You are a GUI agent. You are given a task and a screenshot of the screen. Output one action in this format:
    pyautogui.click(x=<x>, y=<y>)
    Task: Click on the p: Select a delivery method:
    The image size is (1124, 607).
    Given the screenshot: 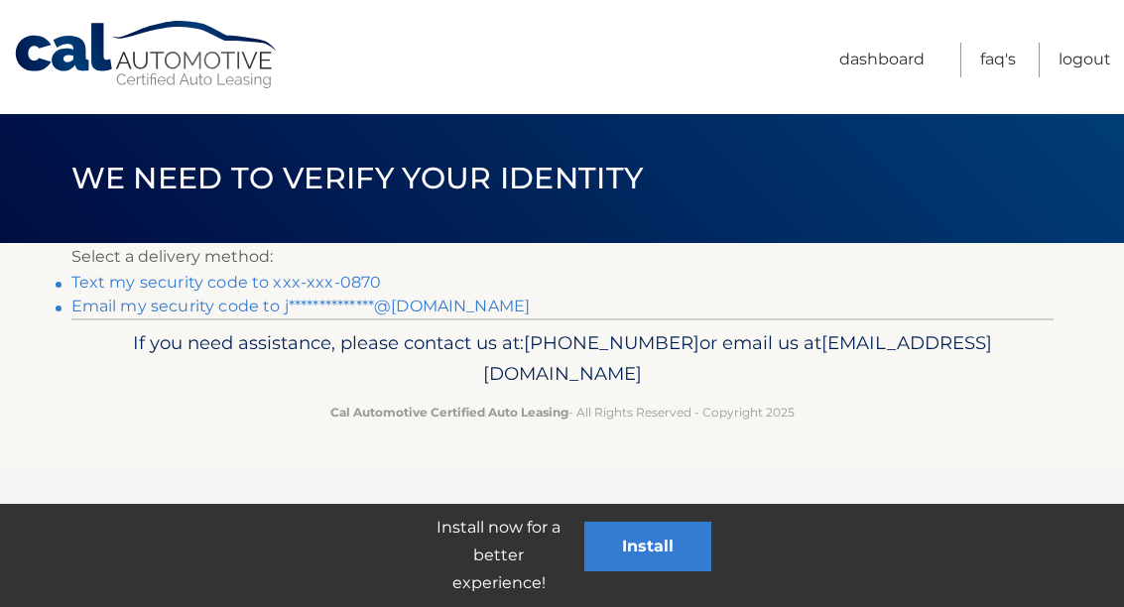 What is the action you would take?
    pyautogui.click(x=562, y=257)
    